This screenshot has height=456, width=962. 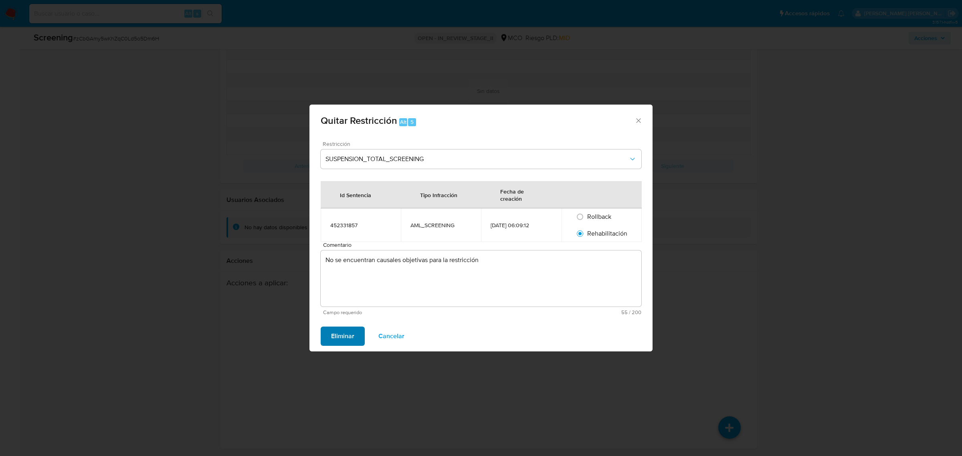 I want to click on div: Fecha de creación, so click(x=521, y=195).